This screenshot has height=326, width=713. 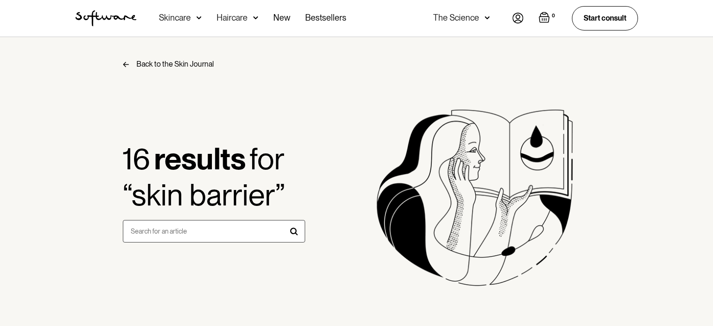 I want to click on div: Haircare, so click(x=232, y=18).